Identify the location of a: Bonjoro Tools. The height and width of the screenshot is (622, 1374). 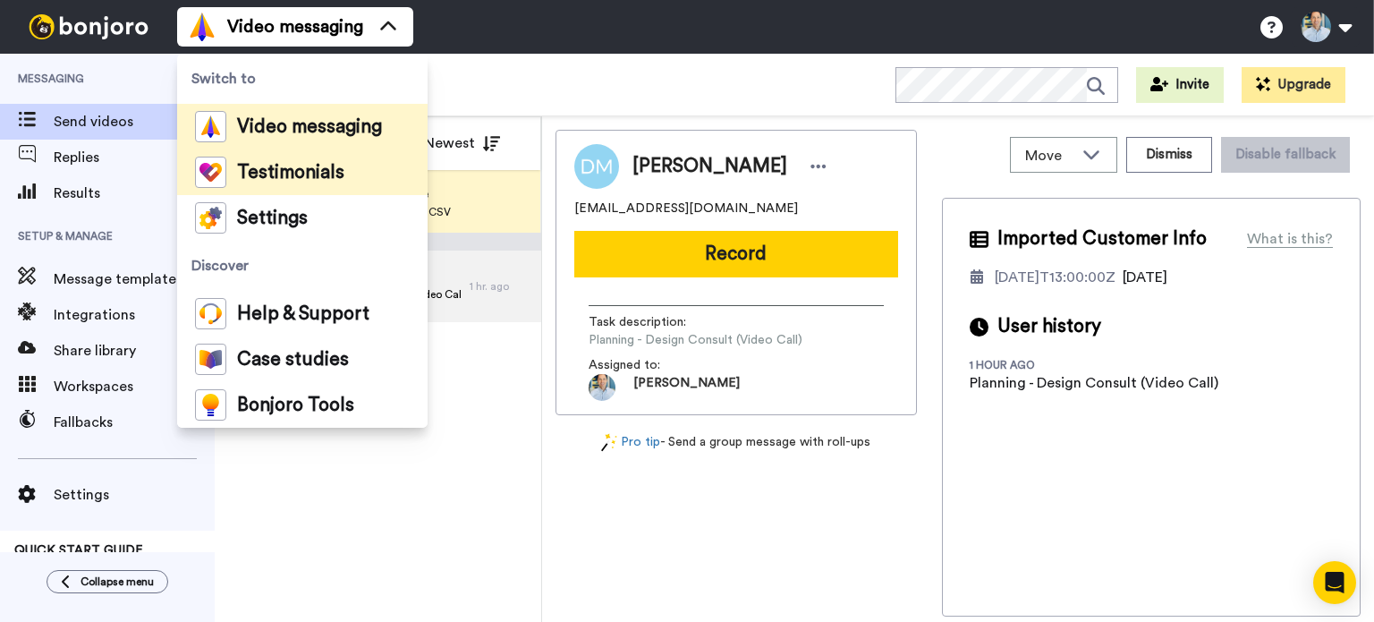
(302, 404).